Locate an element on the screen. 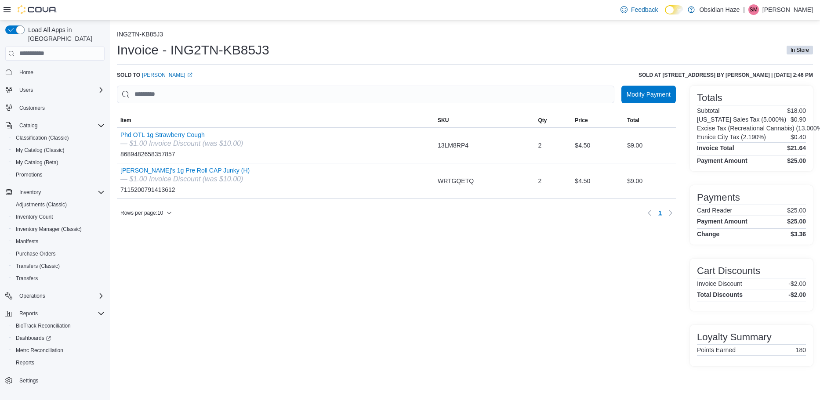 The height and width of the screenshot is (400, 820). h4: Change is located at coordinates (708, 234).